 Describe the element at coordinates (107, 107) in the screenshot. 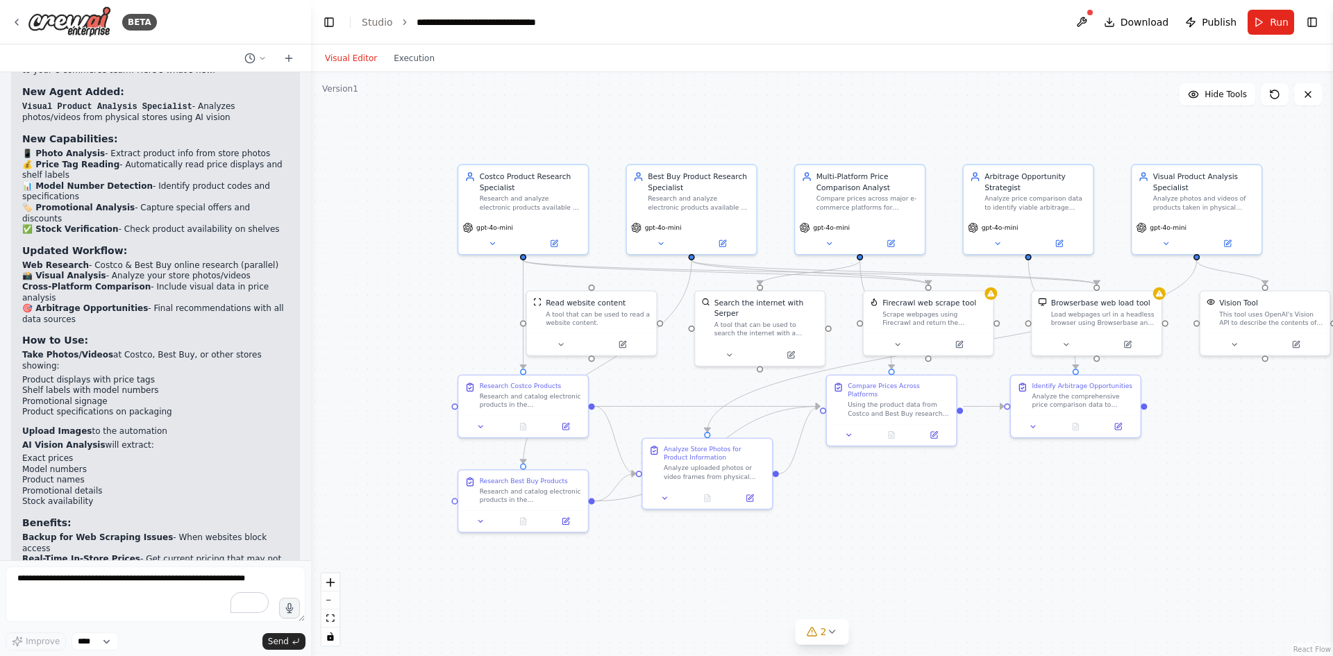

I see `code: Visual Product Analysis Specialist` at that location.